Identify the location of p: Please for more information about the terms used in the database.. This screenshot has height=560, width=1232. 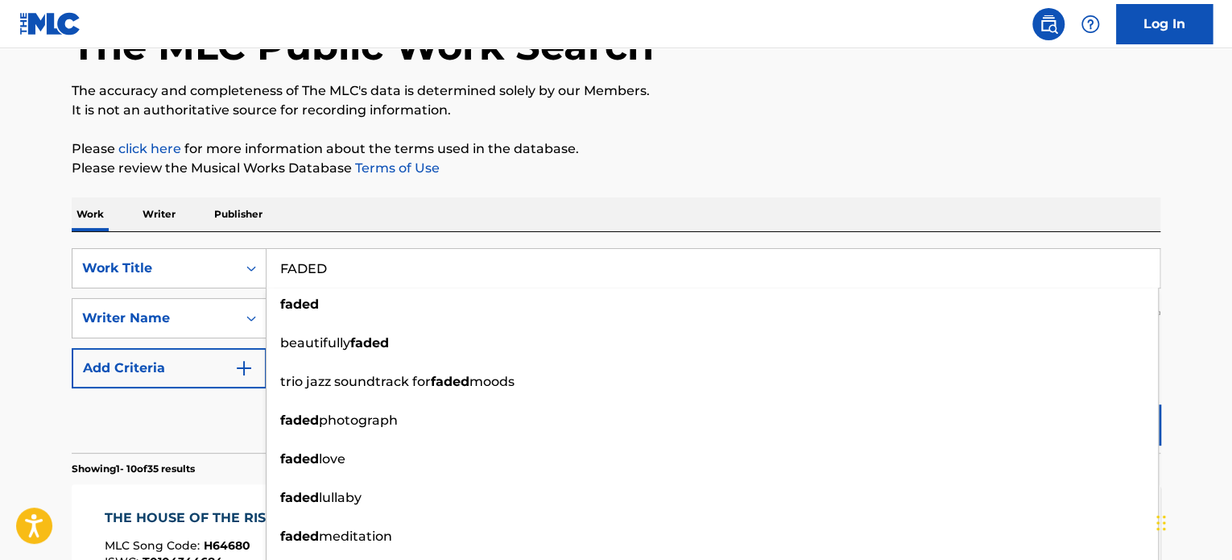
(616, 149).